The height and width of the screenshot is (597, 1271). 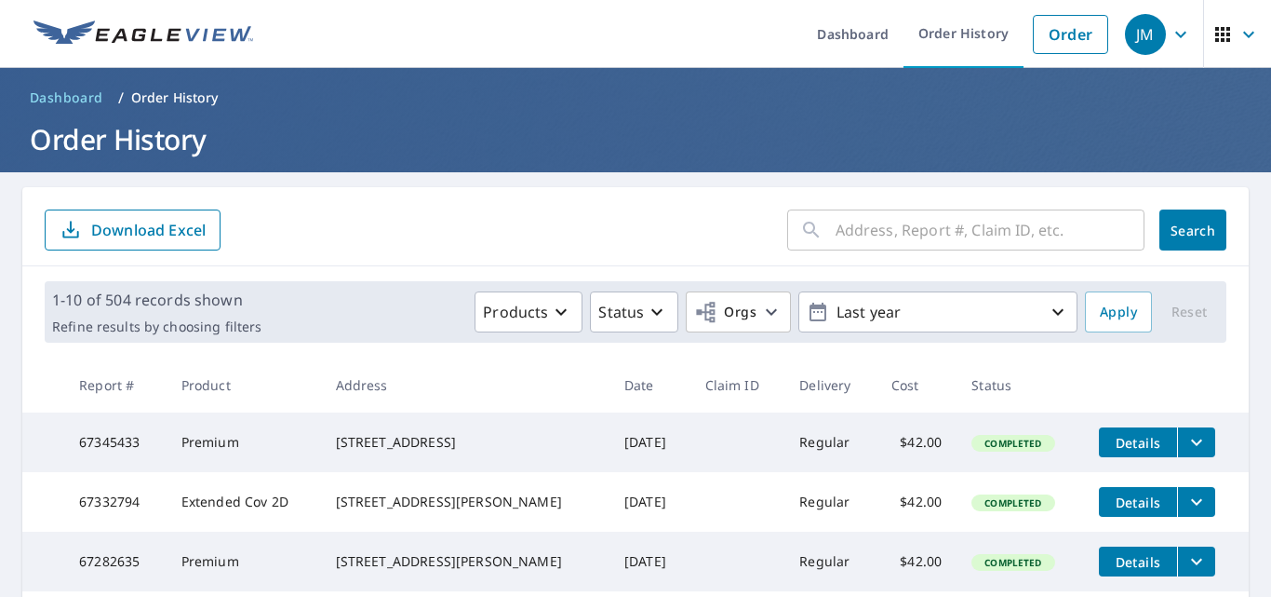 I want to click on img: EV Logo, so click(x=143, y=34).